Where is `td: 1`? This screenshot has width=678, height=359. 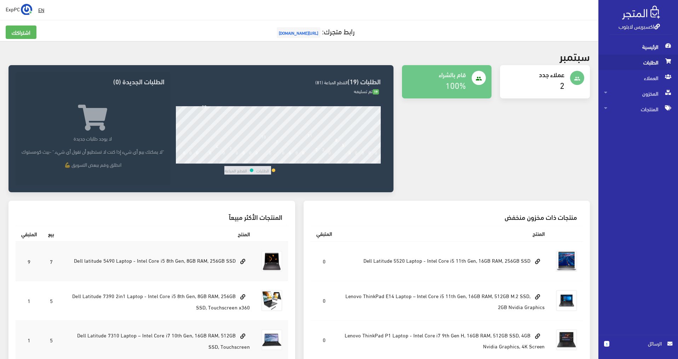
td: 1 is located at coordinates (29, 300).